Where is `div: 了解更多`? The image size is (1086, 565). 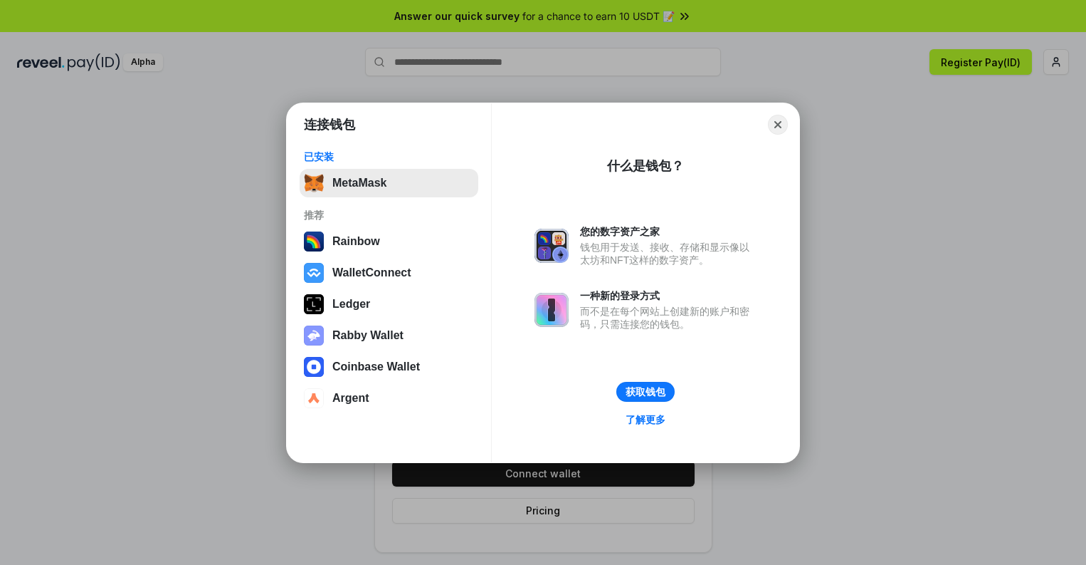
div: 了解更多 is located at coordinates (646, 419).